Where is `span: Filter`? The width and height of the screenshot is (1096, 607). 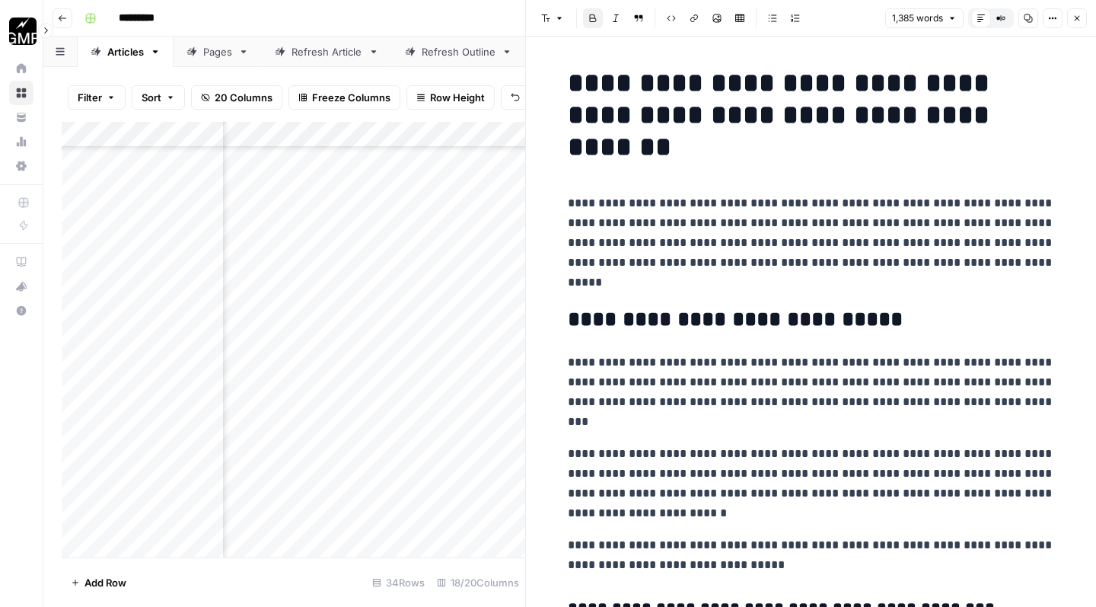 span: Filter is located at coordinates (90, 97).